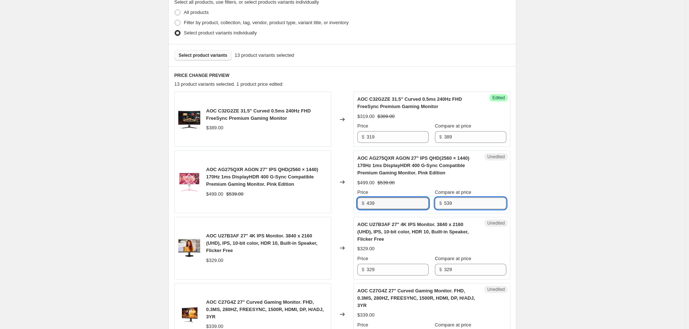 This screenshot has width=689, height=329. I want to click on div: $389.00, so click(215, 128).